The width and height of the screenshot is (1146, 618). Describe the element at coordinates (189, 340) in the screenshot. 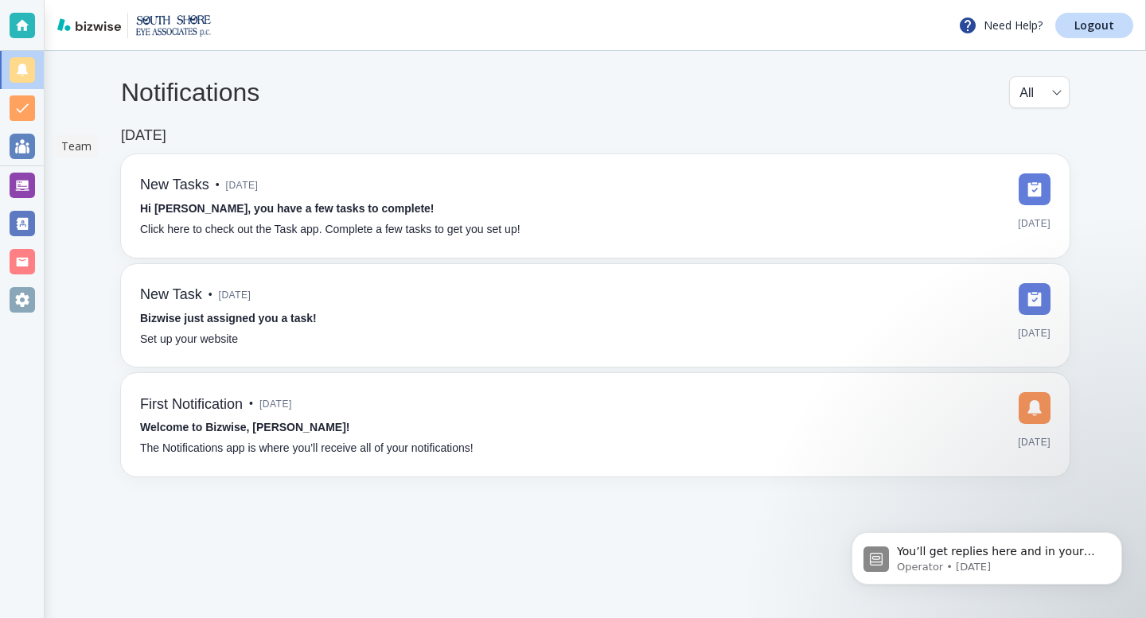

I see `p: Set up your website` at that location.